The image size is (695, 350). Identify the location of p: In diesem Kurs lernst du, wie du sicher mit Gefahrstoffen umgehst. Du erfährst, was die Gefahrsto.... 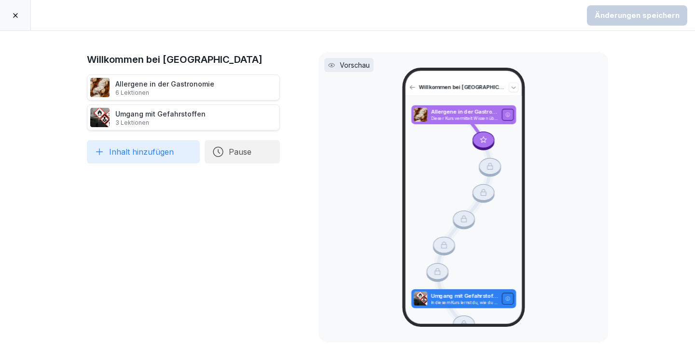
(464, 302).